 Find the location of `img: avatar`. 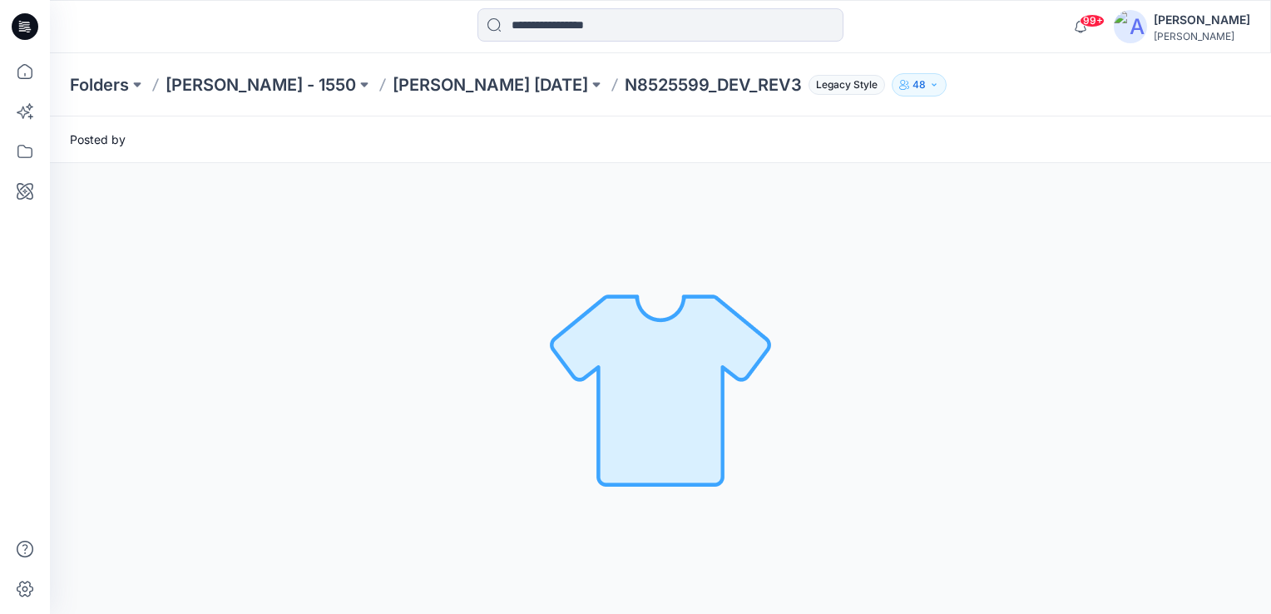

img: avatar is located at coordinates (1130, 27).